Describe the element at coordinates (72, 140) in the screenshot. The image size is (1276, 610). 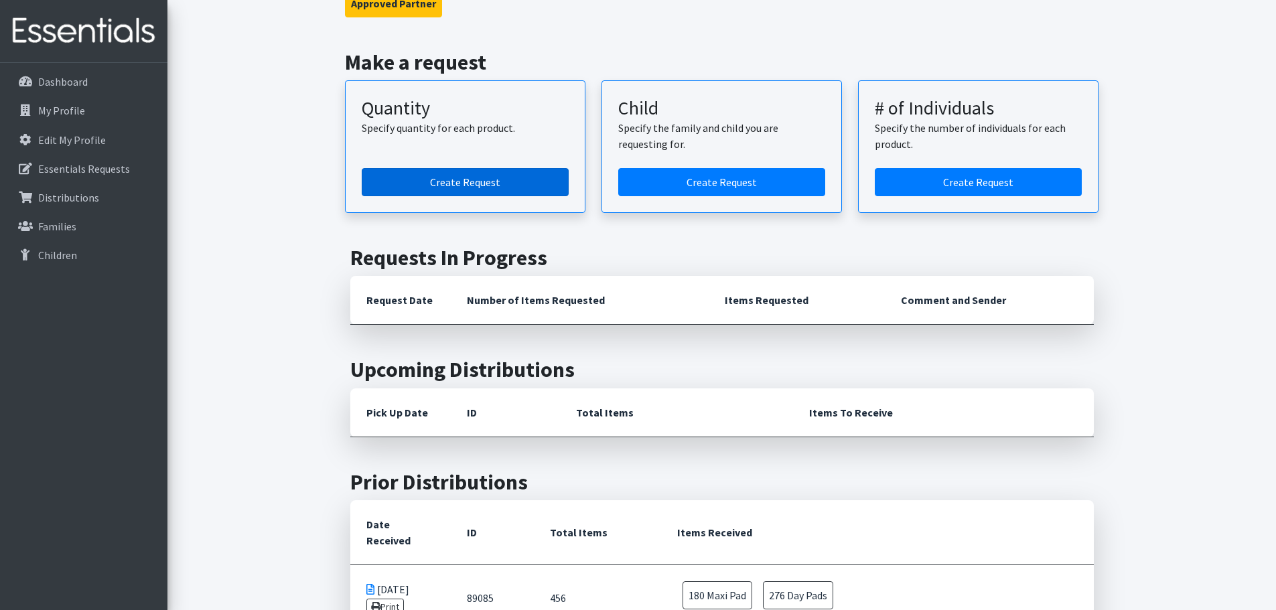
I see `p: Edit My Profile` at that location.